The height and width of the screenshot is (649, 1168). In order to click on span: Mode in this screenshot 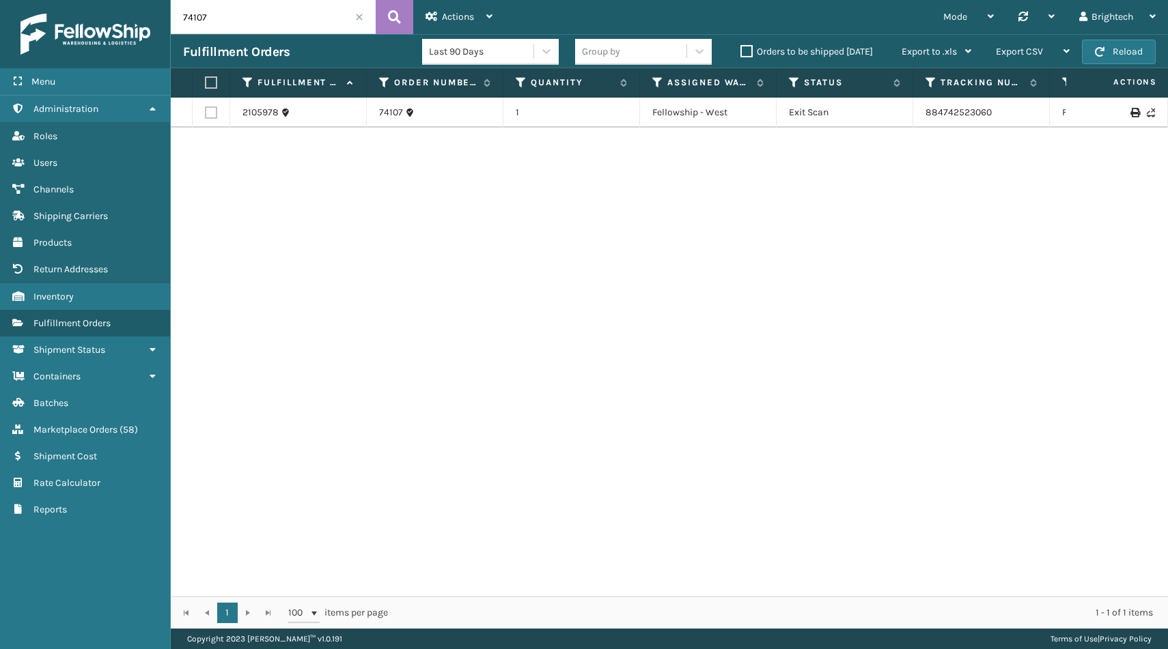, I will do `click(955, 16)`.